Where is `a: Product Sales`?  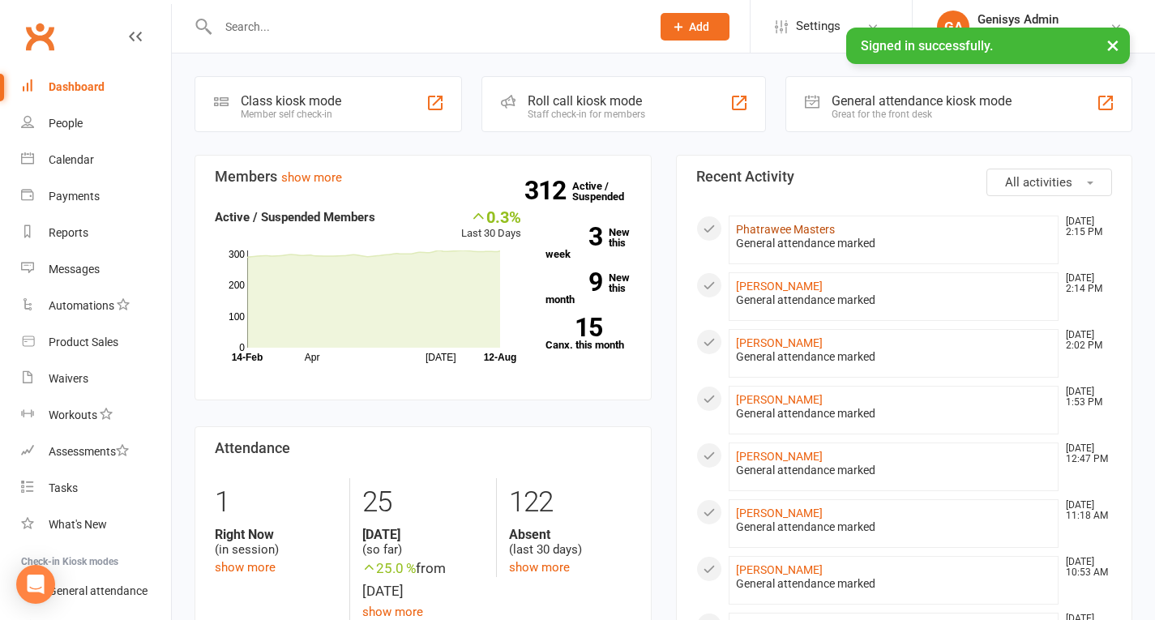
a: Product Sales is located at coordinates (96, 342).